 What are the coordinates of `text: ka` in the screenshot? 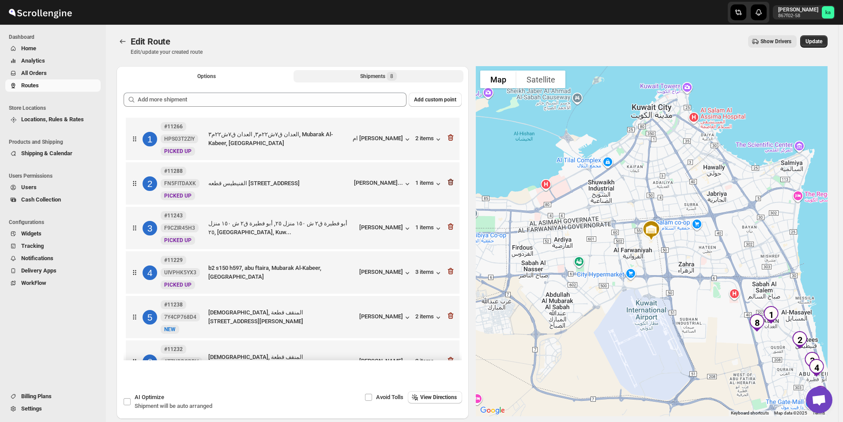 It's located at (828, 12).